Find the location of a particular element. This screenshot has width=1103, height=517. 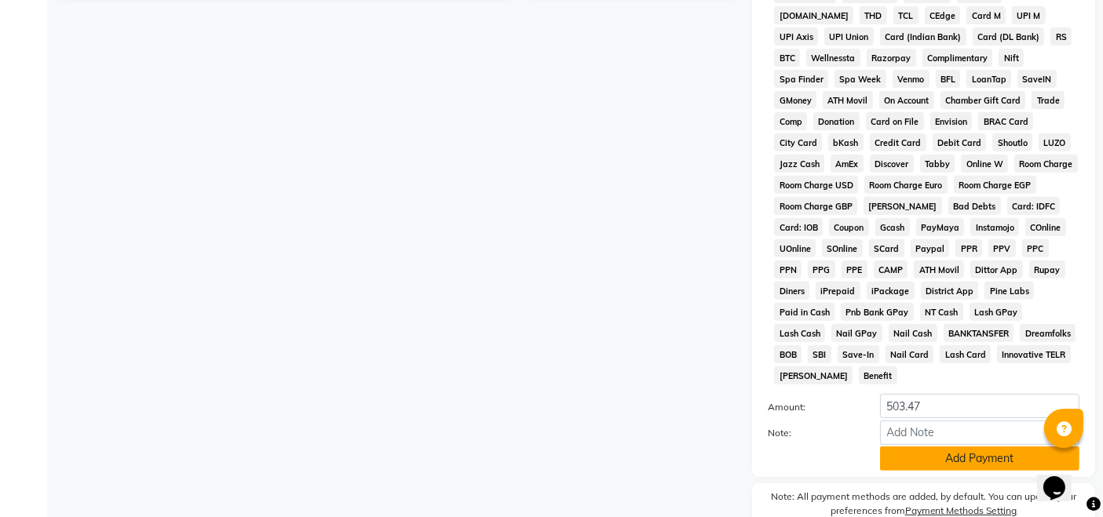

span: CEdge is located at coordinates (943, 15).